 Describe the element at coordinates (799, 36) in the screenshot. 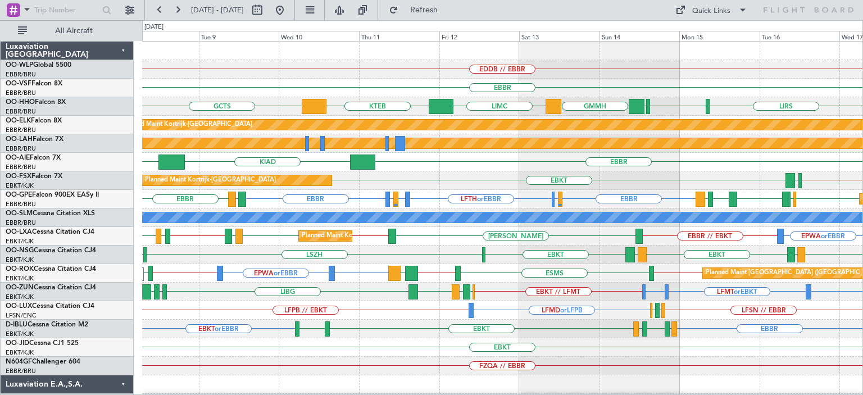

I see `div: Tue 16` at that location.